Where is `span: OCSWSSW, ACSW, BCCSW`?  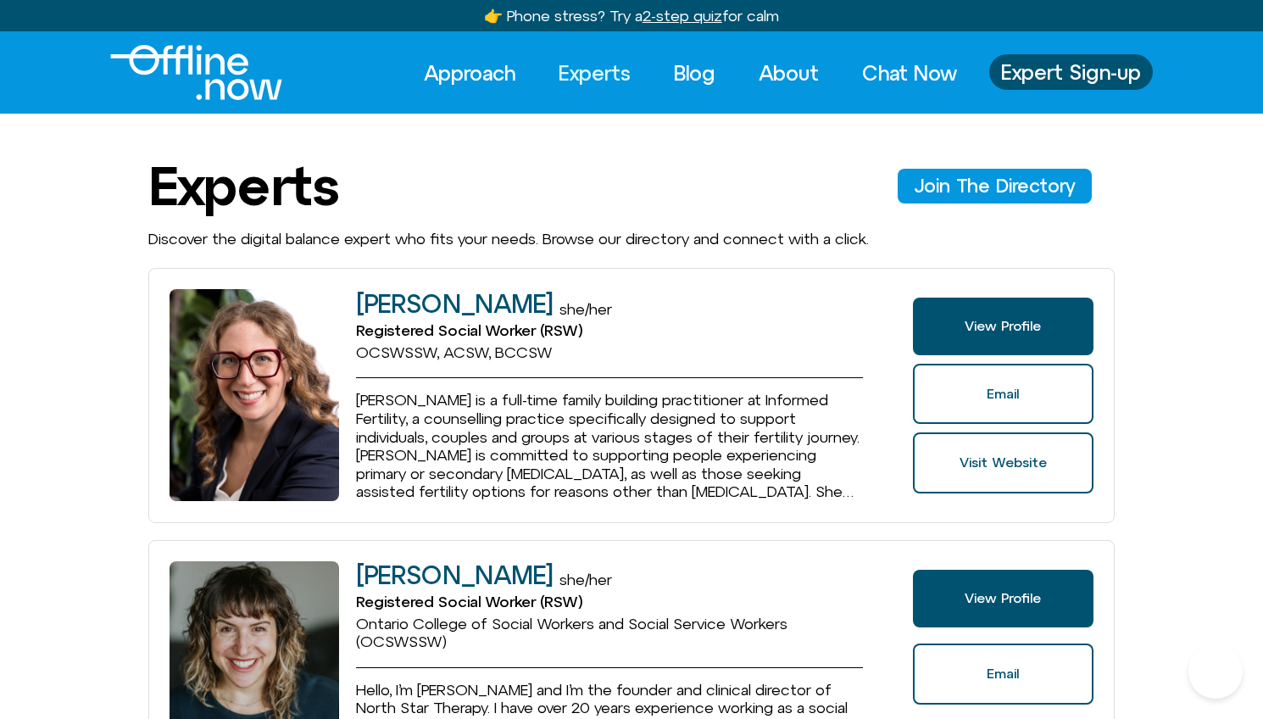 span: OCSWSSW, ACSW, BCCSW is located at coordinates (454, 352).